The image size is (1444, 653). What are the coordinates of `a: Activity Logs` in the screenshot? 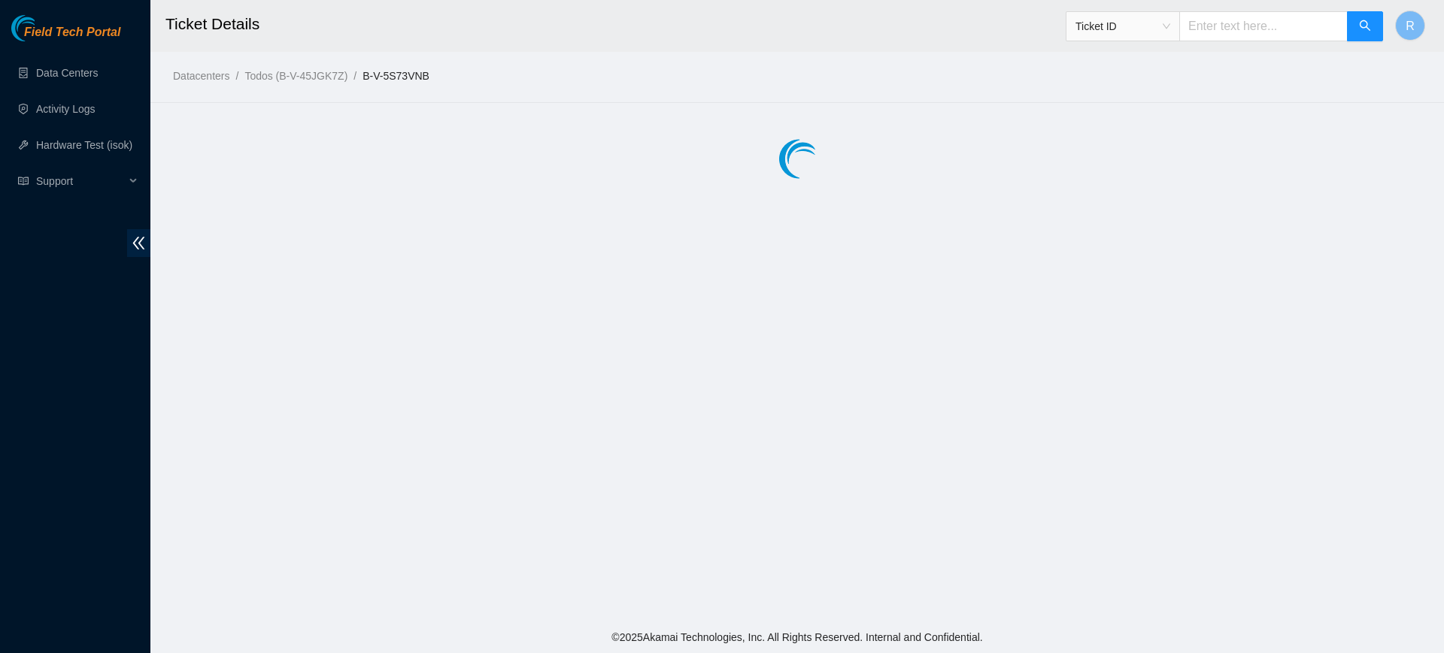 It's located at (65, 109).